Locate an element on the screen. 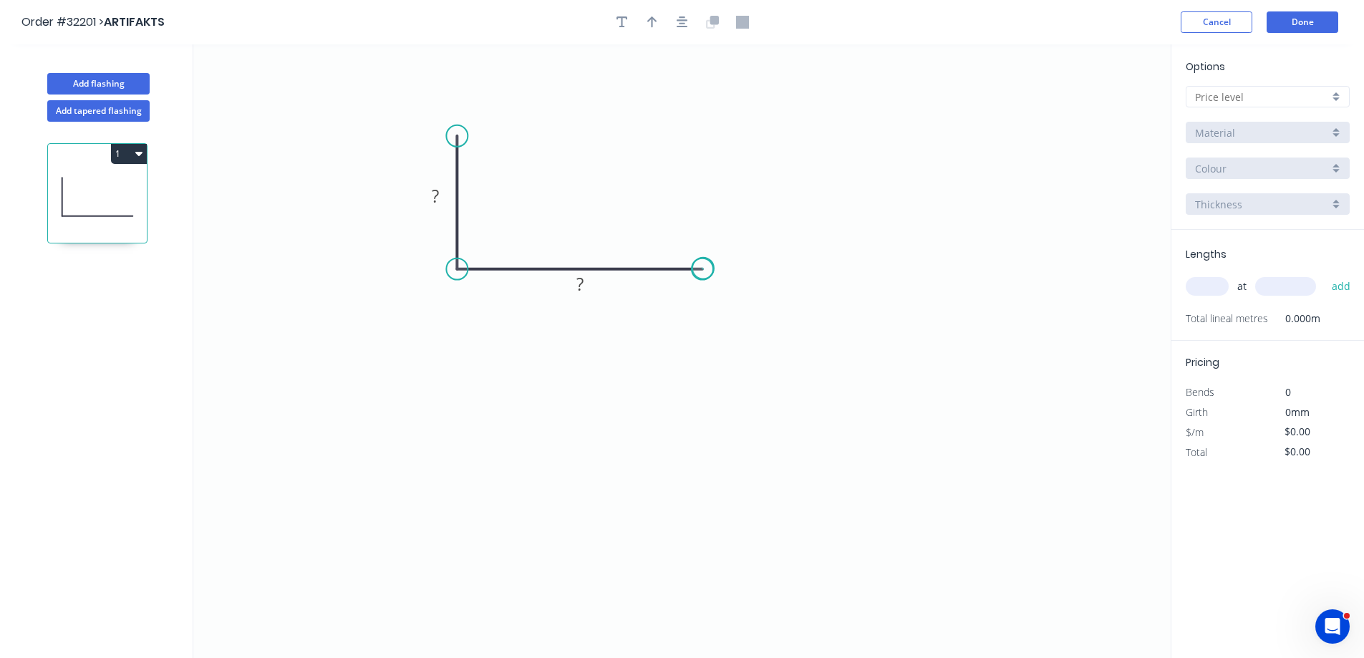 This screenshot has height=658, width=1364. span: Total lineal metres is located at coordinates (1227, 319).